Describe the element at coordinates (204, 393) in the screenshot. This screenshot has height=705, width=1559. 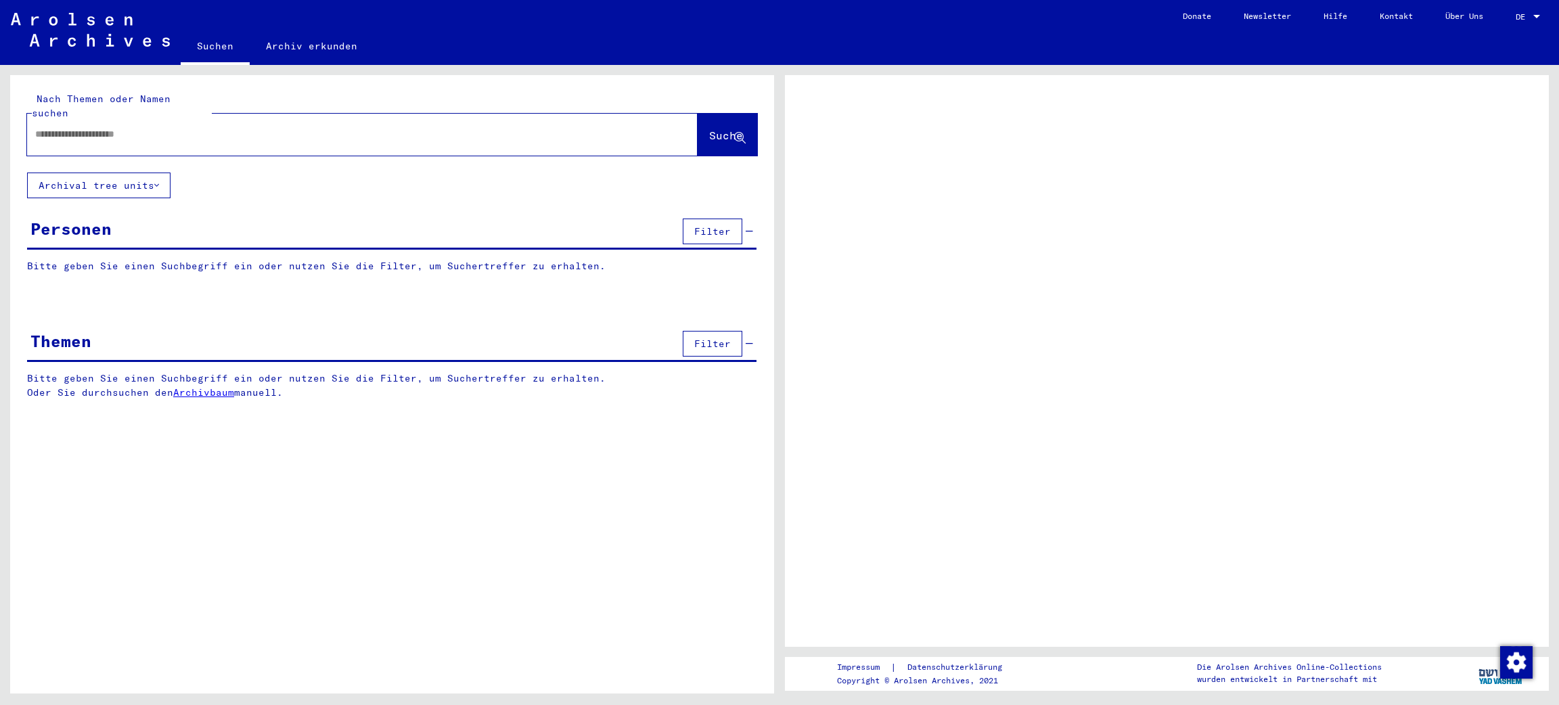
I see `a: Archivbaum` at that location.